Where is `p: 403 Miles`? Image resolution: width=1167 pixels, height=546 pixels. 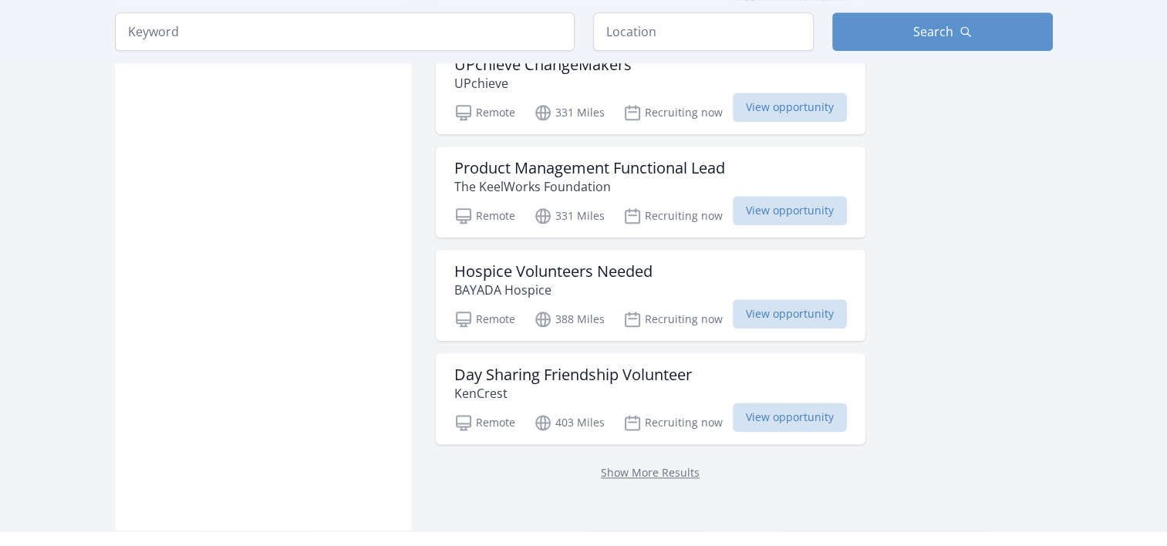 p: 403 Miles is located at coordinates (569, 423).